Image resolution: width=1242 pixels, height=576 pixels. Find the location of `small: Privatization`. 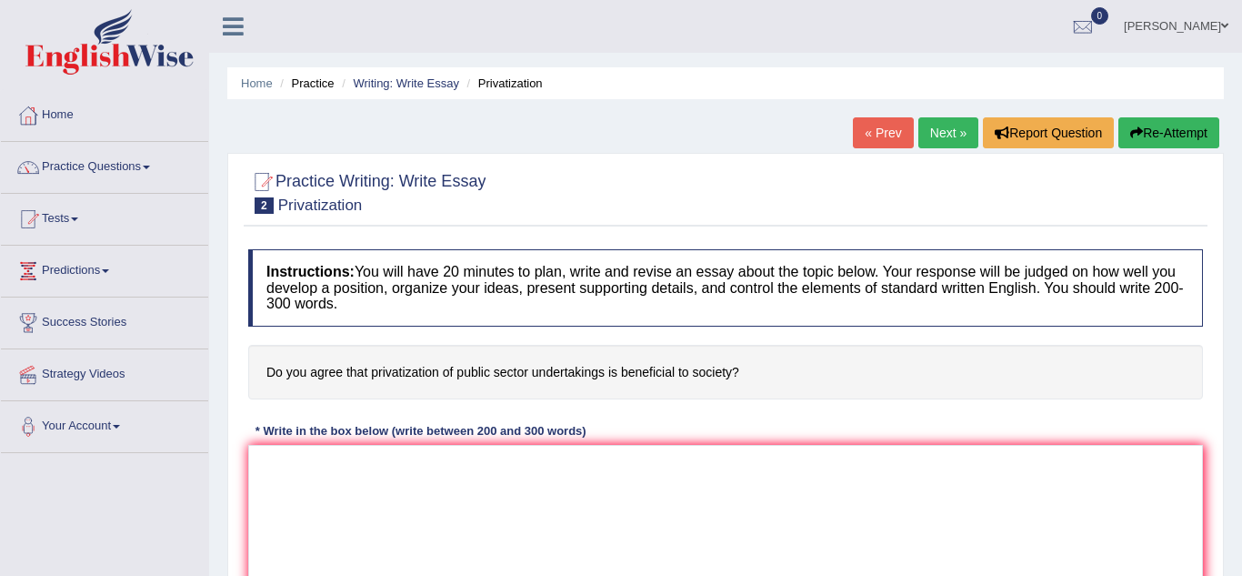

small: Privatization is located at coordinates (320, 205).